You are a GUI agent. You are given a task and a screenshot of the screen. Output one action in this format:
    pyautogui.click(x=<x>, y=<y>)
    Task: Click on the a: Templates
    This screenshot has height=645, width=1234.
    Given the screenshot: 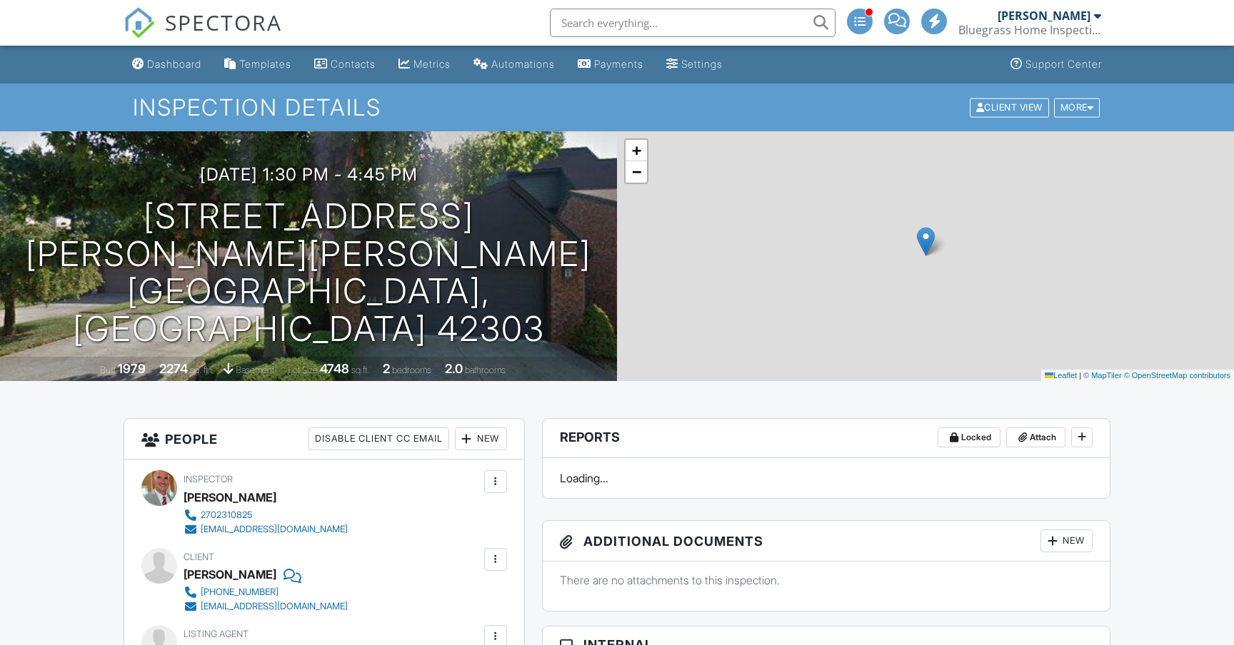 What is the action you would take?
    pyautogui.click(x=258, y=64)
    